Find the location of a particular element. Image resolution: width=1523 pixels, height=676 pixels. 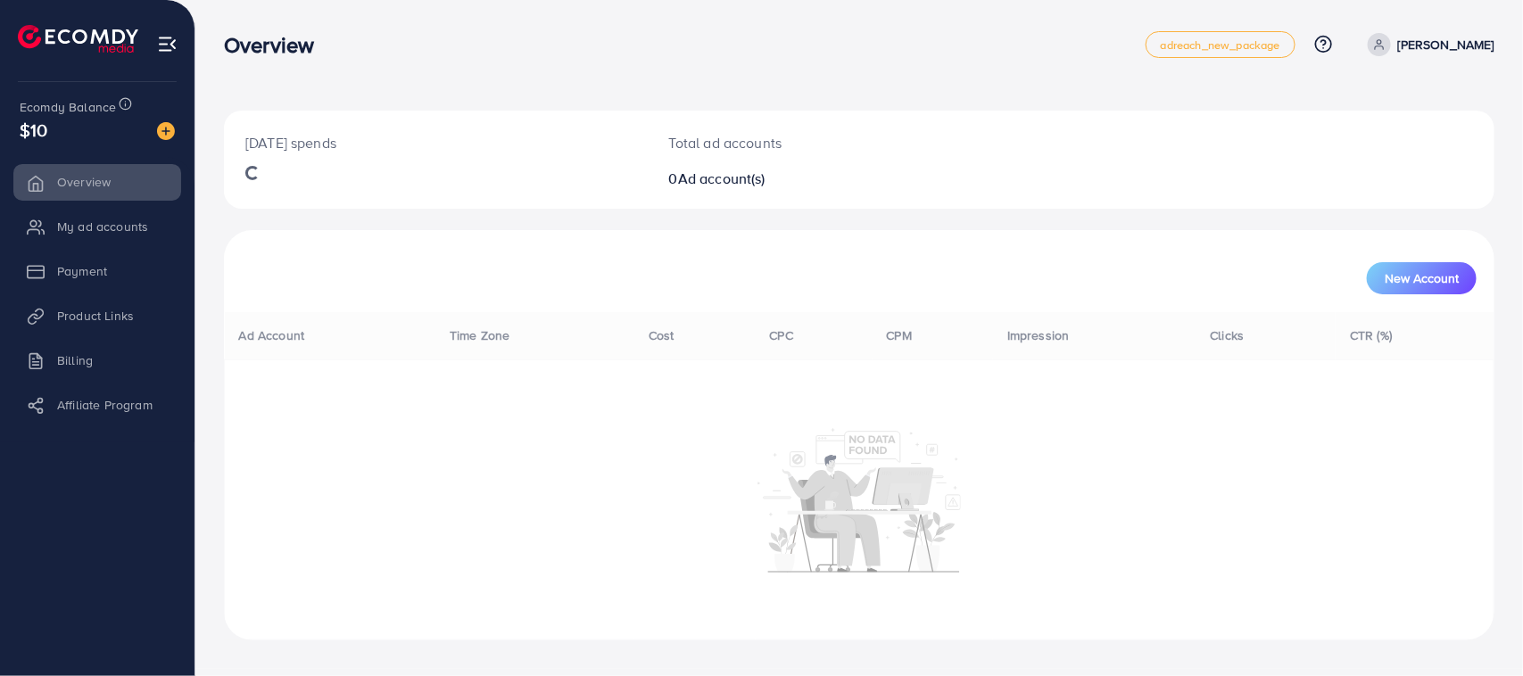

span: New Account is located at coordinates (1421, 278).